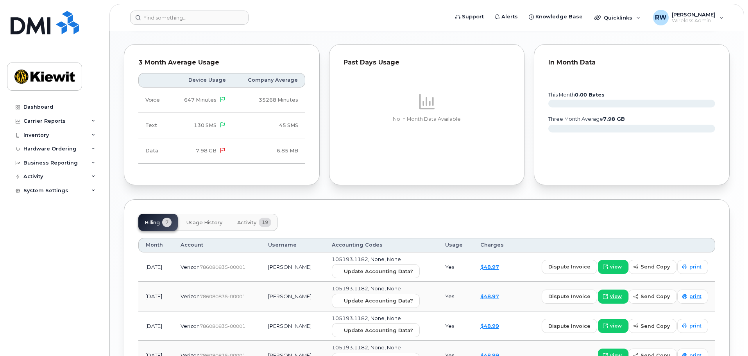  I want to click on div: Quicklinks, so click(617, 18).